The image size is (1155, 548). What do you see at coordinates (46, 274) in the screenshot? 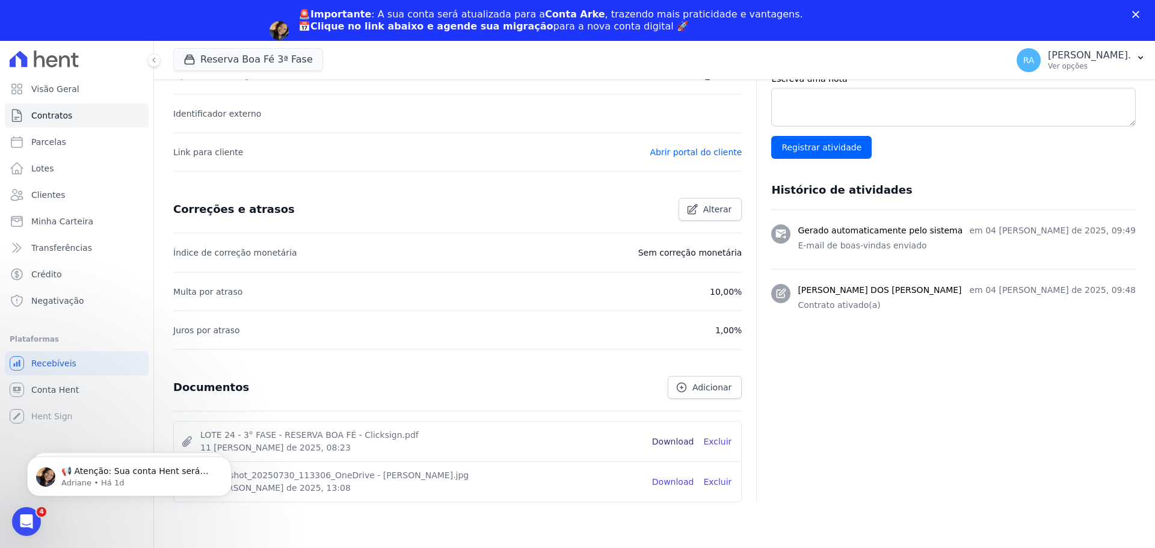
I see `span: Crédito` at bounding box center [46, 274].